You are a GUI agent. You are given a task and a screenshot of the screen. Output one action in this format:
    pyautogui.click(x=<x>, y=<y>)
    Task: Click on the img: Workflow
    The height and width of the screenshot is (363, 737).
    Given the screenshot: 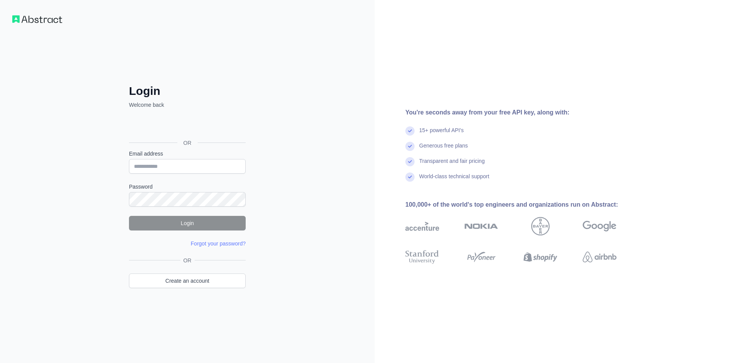 What is the action you would take?
    pyautogui.click(x=37, y=19)
    